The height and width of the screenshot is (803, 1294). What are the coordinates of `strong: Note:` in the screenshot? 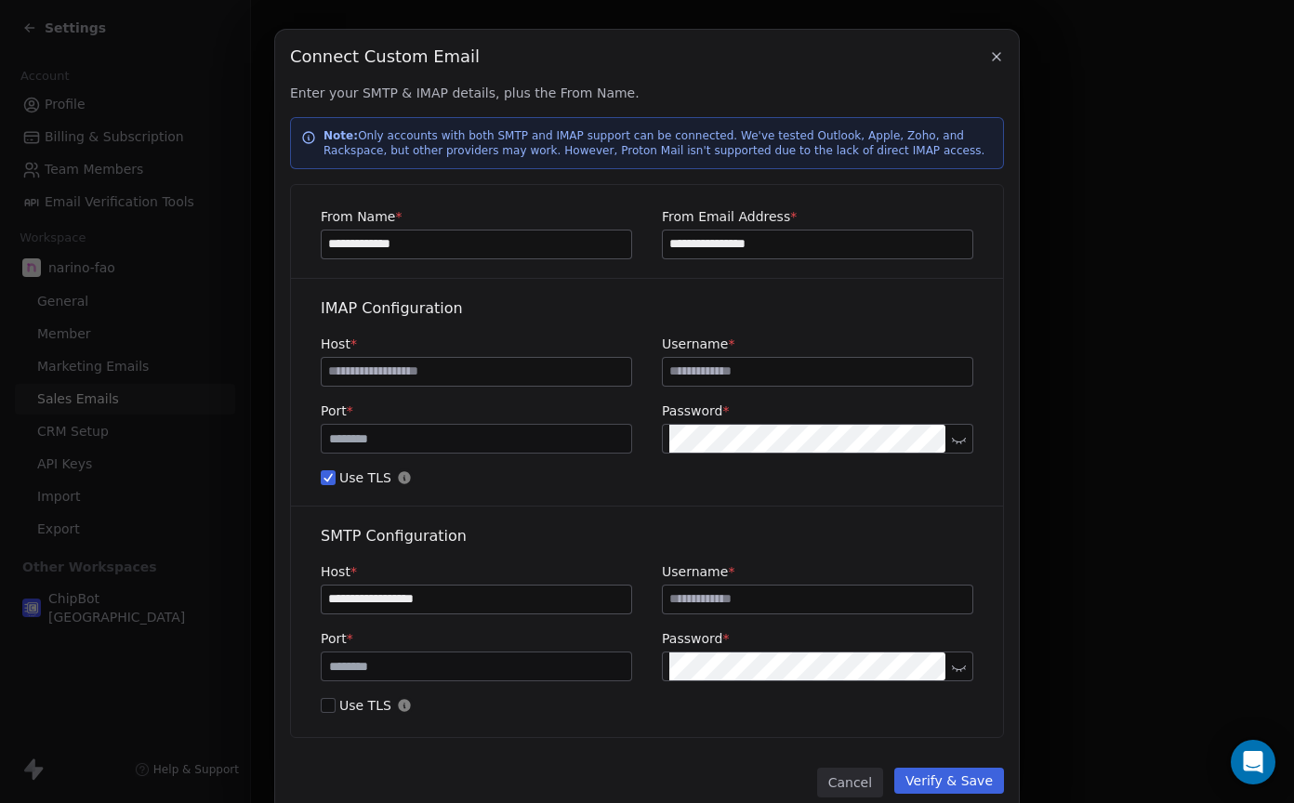 It's located at (340, 136).